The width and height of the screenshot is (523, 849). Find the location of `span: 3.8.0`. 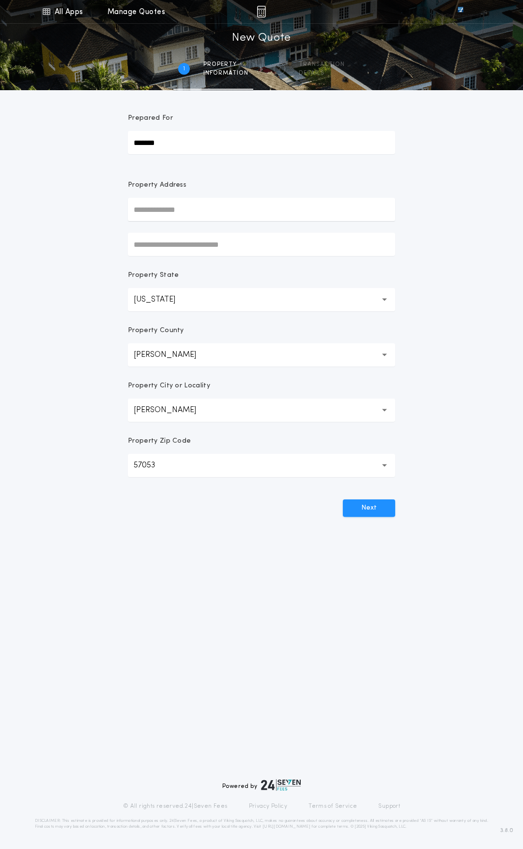

span: 3.8.0 is located at coordinates (507, 830).